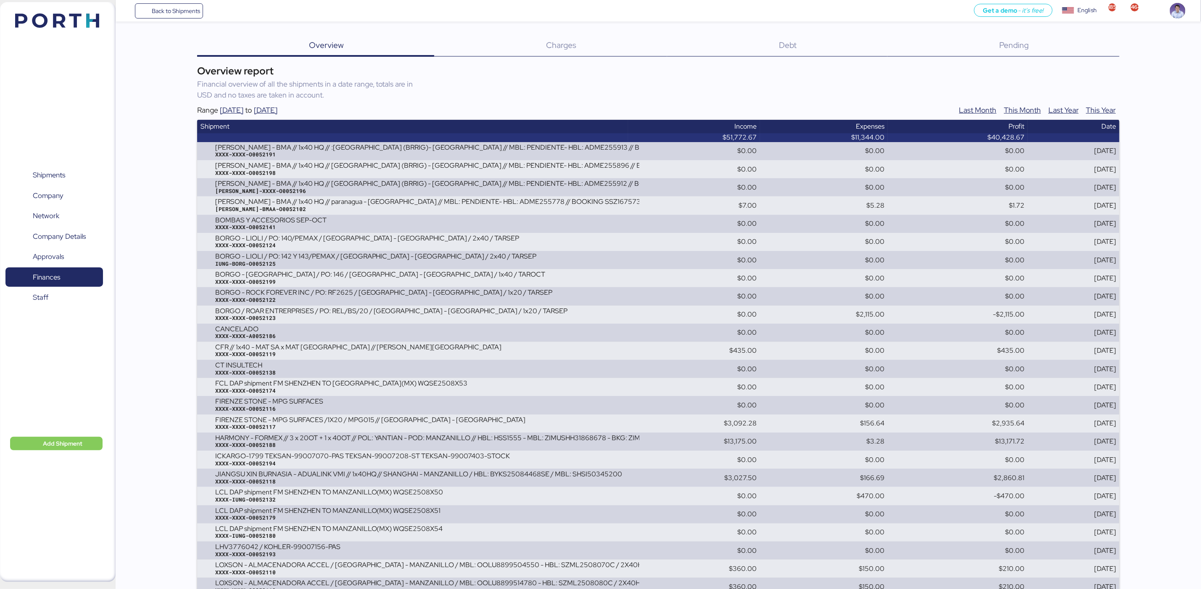 The width and height of the screenshot is (1201, 589). What do you see at coordinates (420, 227) in the screenshot?
I see `div: XXXX-XXXX-O0052141` at bounding box center [420, 227].